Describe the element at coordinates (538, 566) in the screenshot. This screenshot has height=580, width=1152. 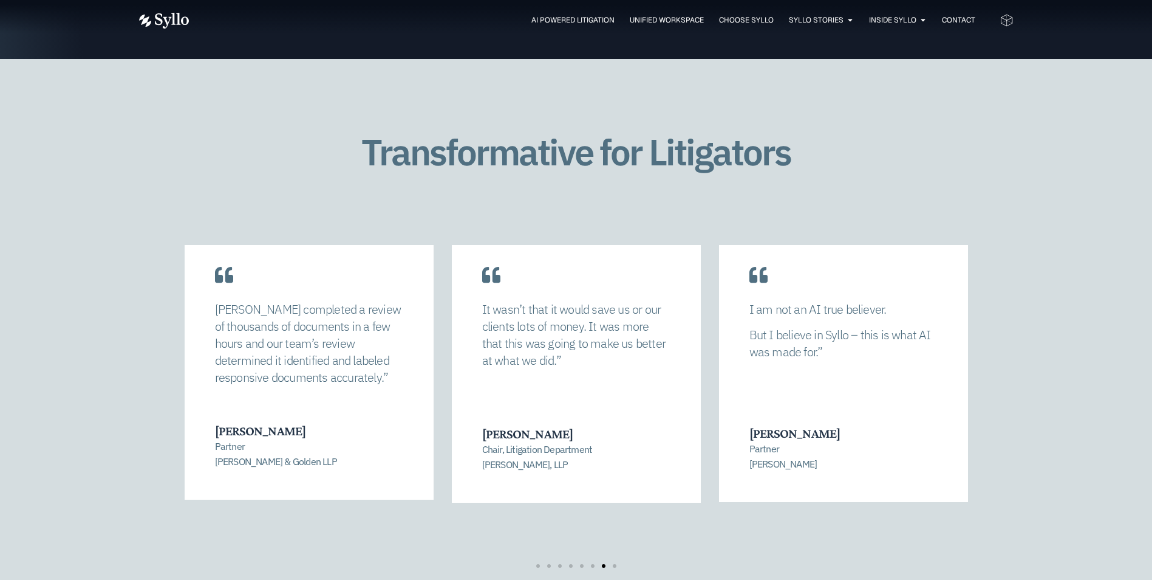
I see `span: Go to slide 1` at that location.